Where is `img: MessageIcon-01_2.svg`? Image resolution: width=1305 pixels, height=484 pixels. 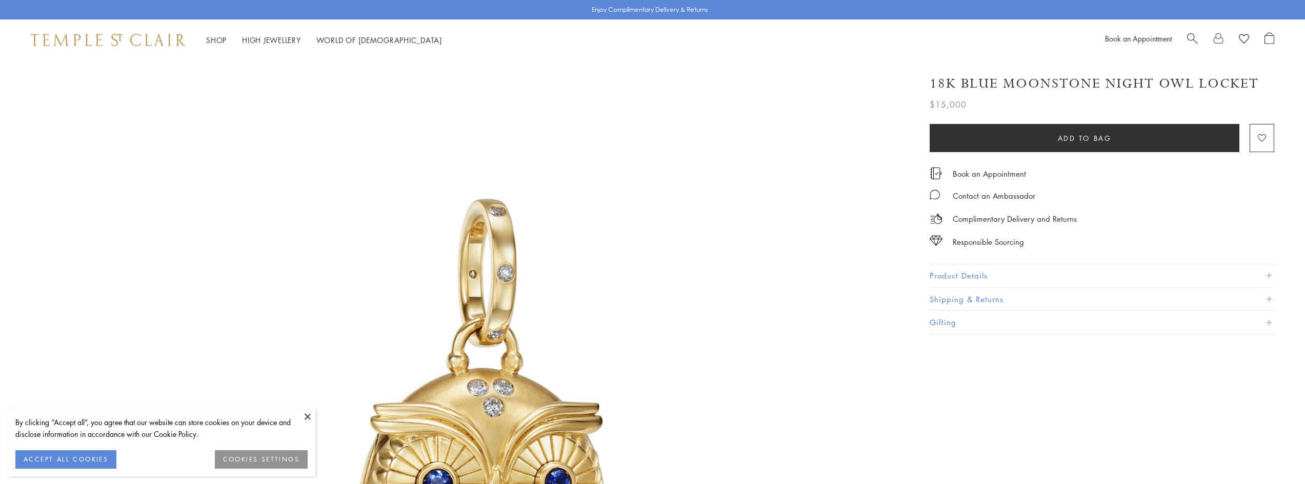
img: MessageIcon-01_2.svg is located at coordinates (934, 195).